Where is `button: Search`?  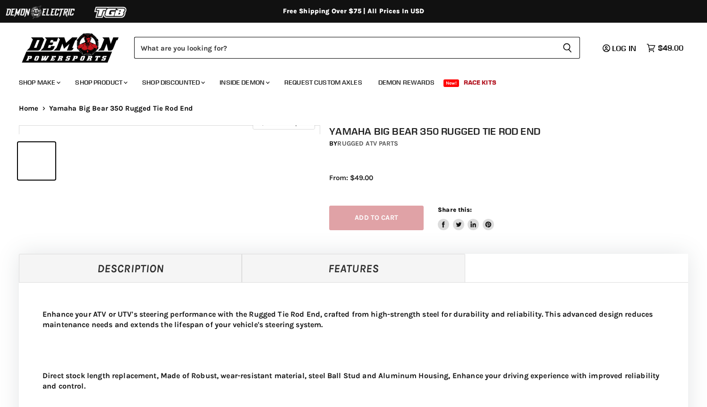 button: Search is located at coordinates (567, 48).